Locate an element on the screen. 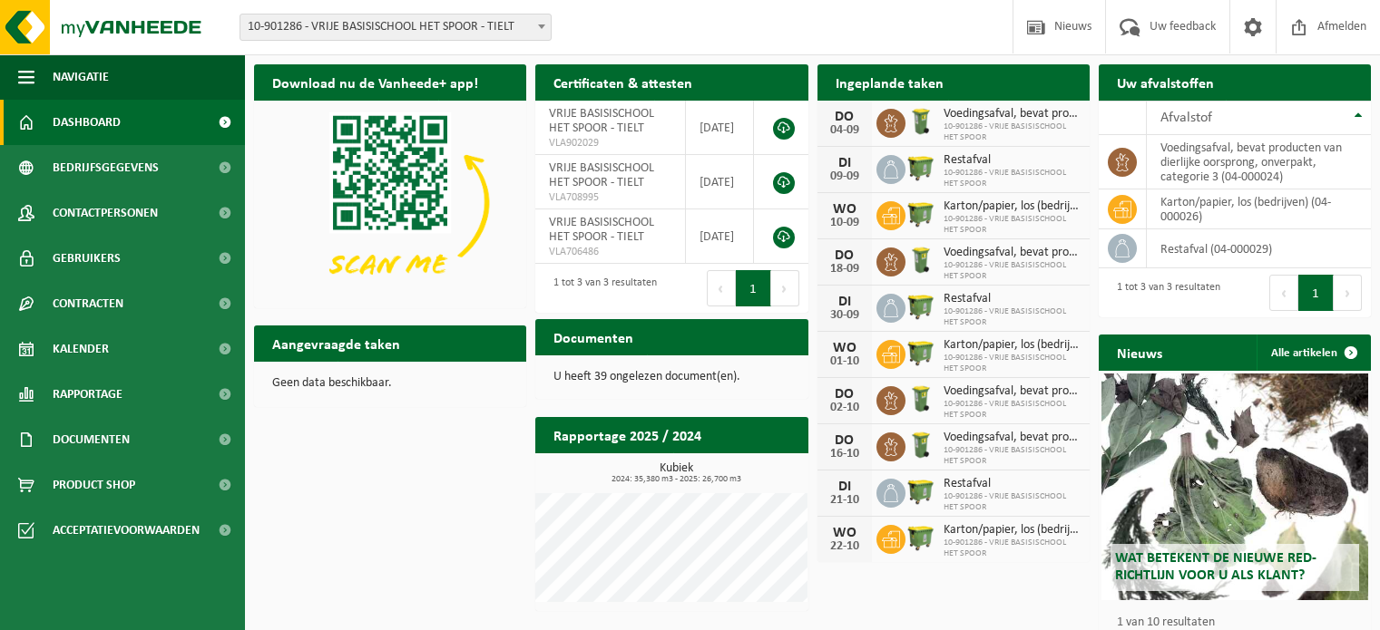  h2: Download nu de Vanheede+ app! is located at coordinates (375, 82).